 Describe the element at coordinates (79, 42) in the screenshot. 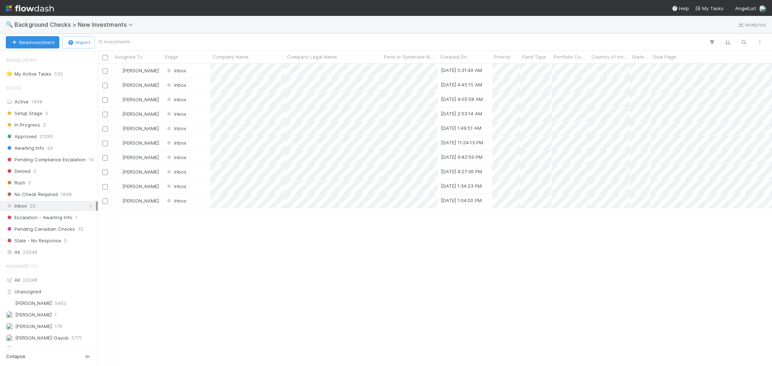

I see `button: Import` at that location.